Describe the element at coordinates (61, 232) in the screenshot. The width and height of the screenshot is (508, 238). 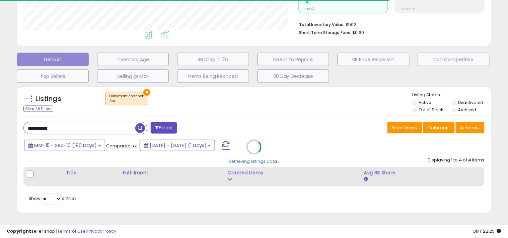
I see `div: seller snap | |` at that location.